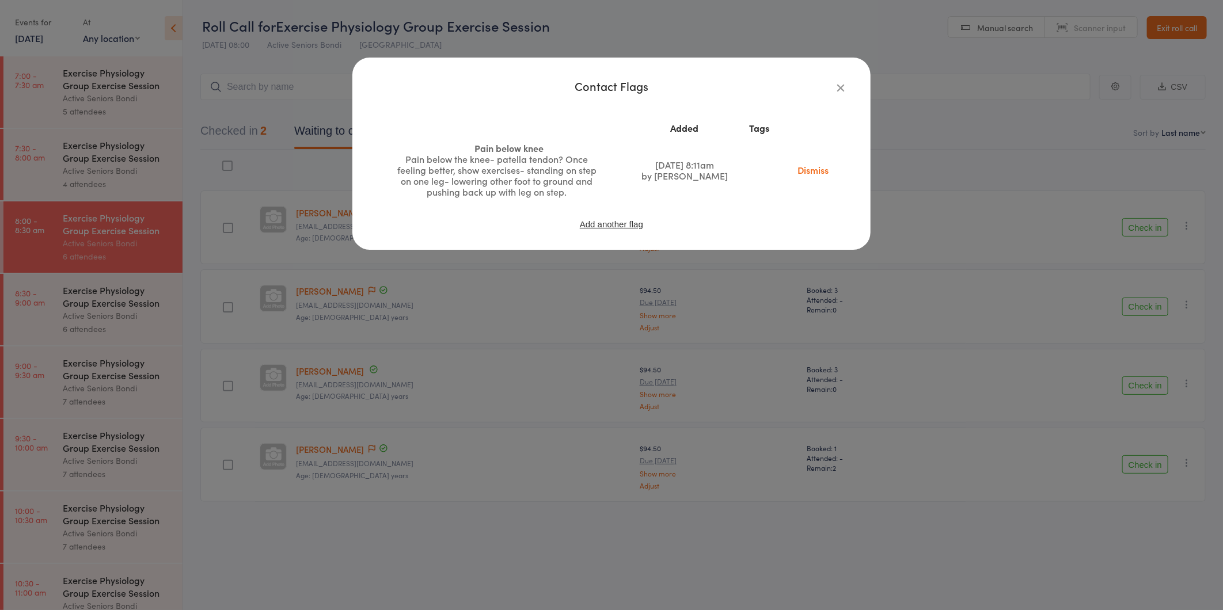  I want to click on a: Dismiss this flag, so click(813, 170).